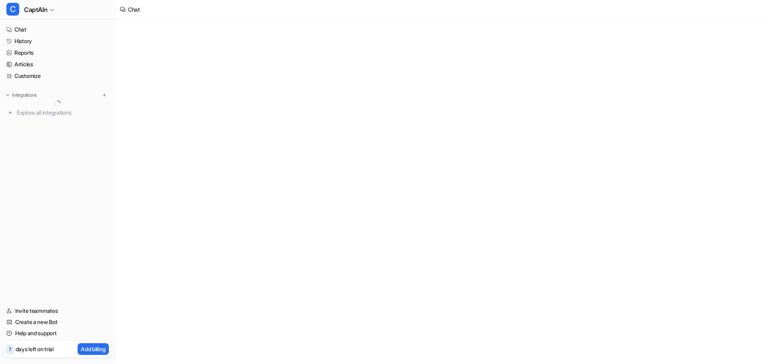 This screenshot has height=364, width=768. What do you see at coordinates (57, 333) in the screenshot?
I see `a: Help and support` at bounding box center [57, 333].